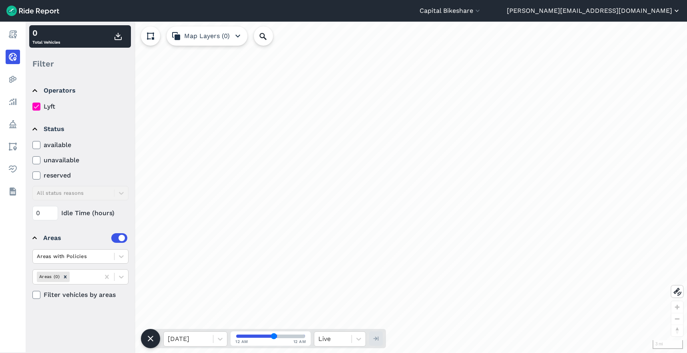 The height and width of the screenshot is (353, 687). What do you see at coordinates (81, 160) in the screenshot?
I see `label: unavailable` at bounding box center [81, 160].